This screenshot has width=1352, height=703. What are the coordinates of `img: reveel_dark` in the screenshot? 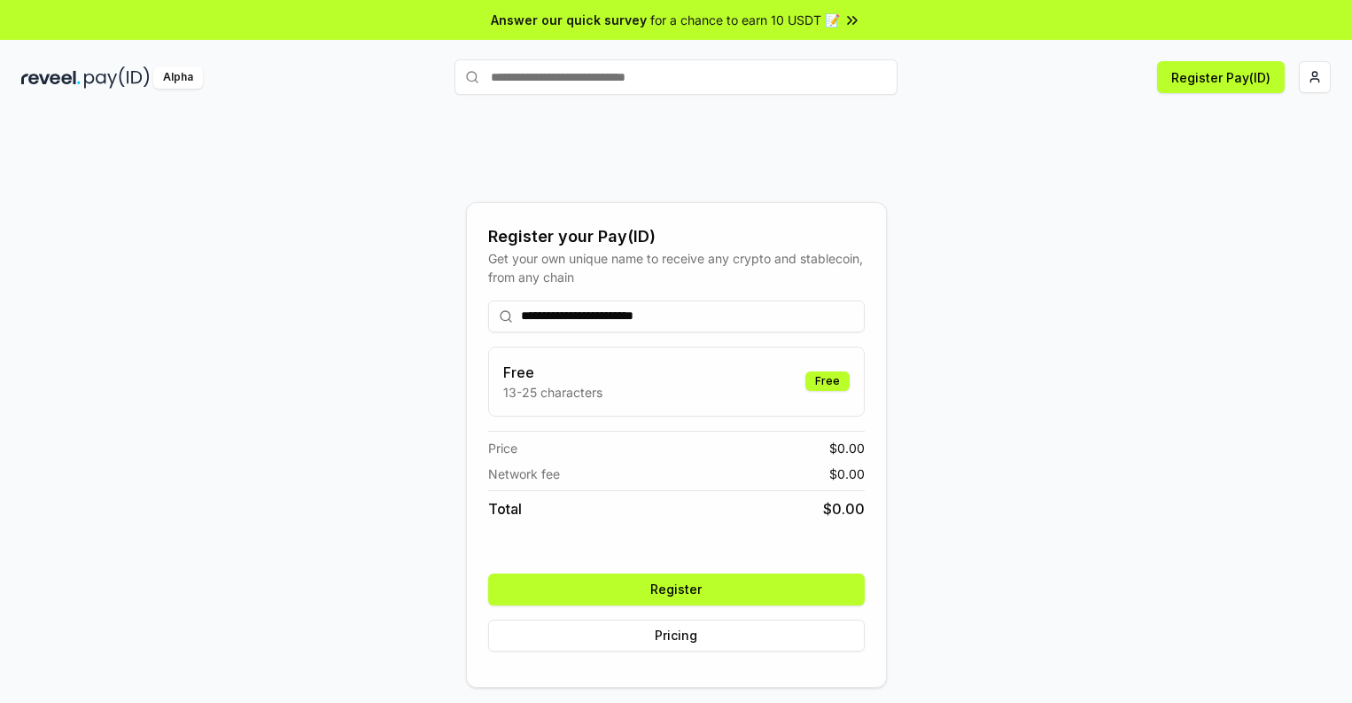 It's located at (51, 77).